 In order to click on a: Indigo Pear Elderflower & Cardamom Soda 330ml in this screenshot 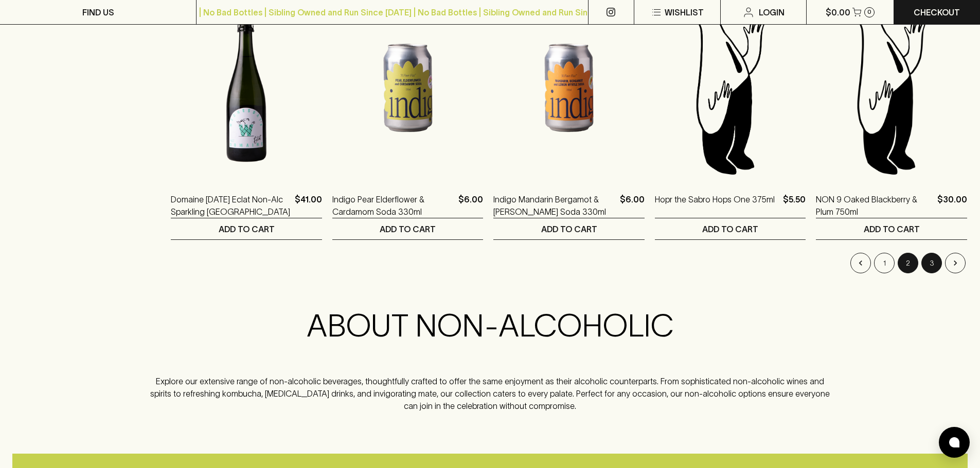, I will do `click(393, 206)`.